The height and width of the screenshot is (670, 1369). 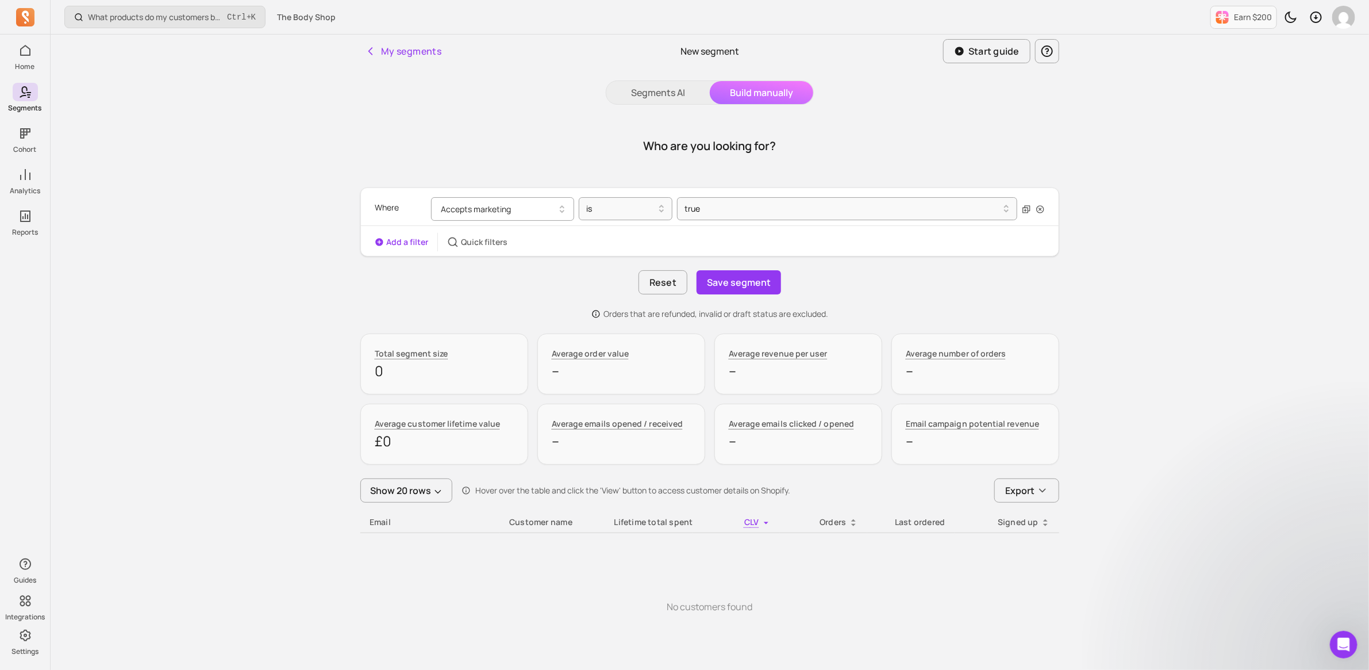 I want to click on p: Settings, so click(x=25, y=651).